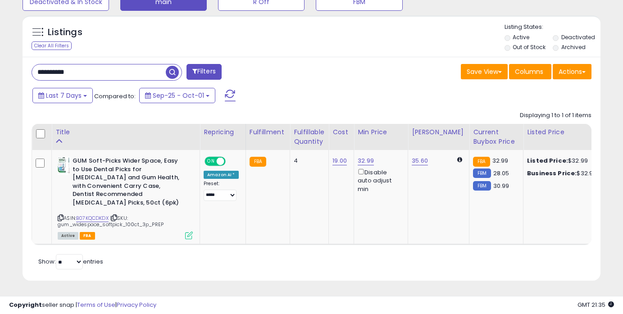 The image size is (623, 314). Describe the element at coordinates (92, 218) in the screenshot. I see `a: B07KQCDKDX` at that location.